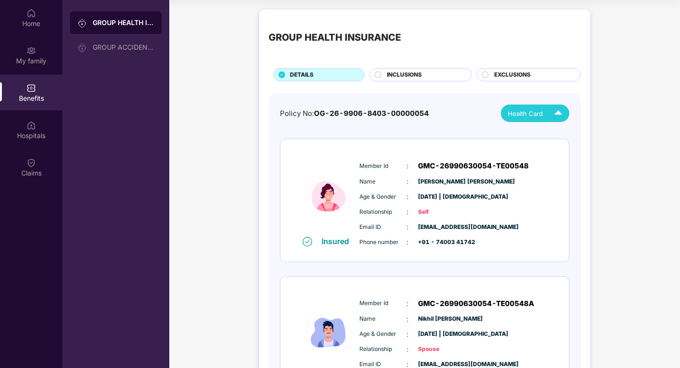 Image resolution: width=680 pixels, height=368 pixels. I want to click on span: Self, so click(441, 212).